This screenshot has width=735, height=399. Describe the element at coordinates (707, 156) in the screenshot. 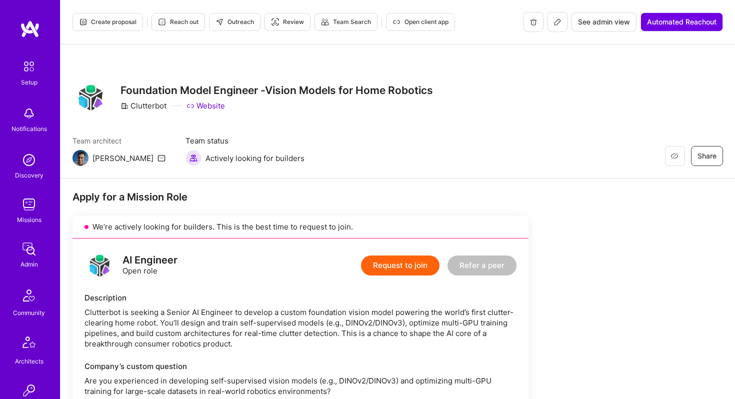

I see `button: Share` at that location.